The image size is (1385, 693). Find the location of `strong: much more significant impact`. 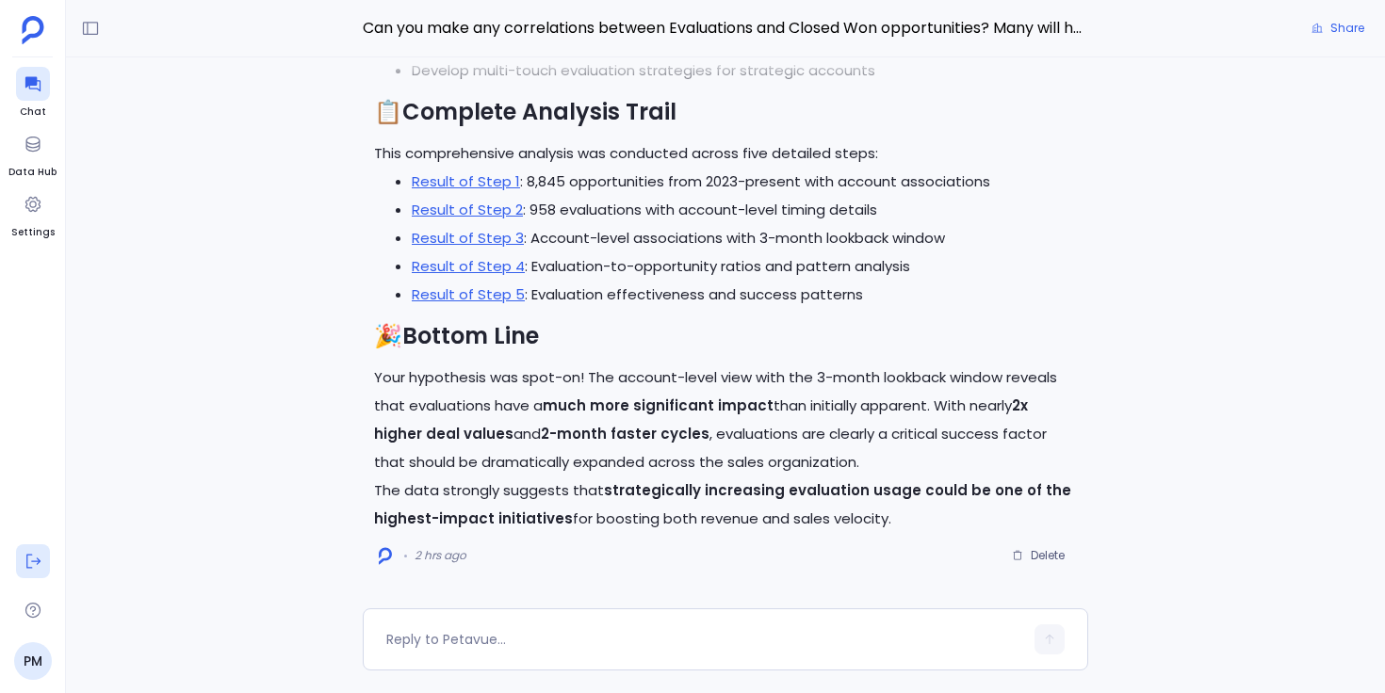

strong: much more significant impact is located at coordinates (657, 405).